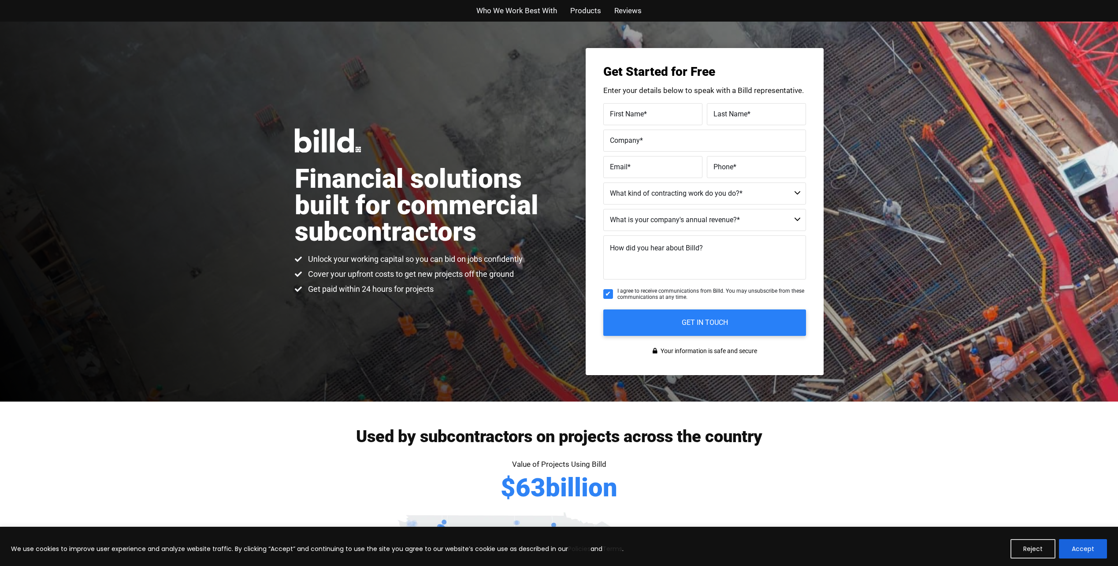 This screenshot has height=566, width=1118. I want to click on span: Phone, so click(723, 166).